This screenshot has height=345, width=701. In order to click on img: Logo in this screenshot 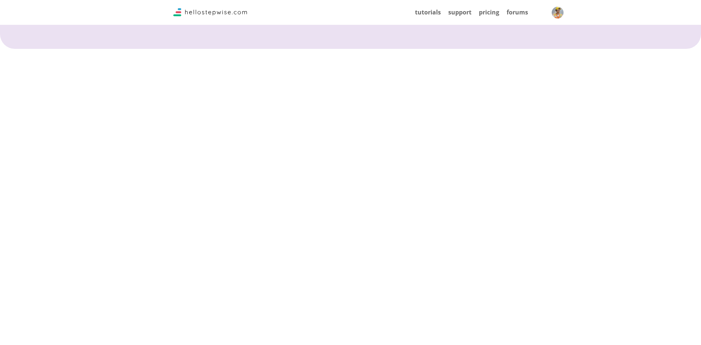, I will do `click(210, 12)`.